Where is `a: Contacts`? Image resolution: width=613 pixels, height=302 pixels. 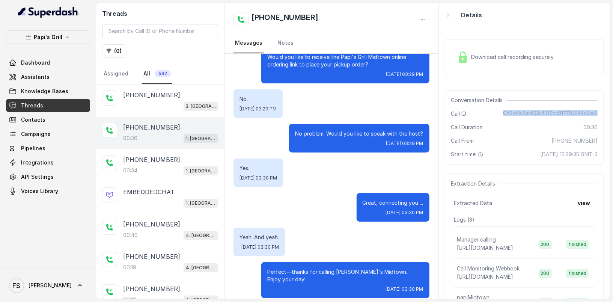 a: Contacts is located at coordinates (48, 120).